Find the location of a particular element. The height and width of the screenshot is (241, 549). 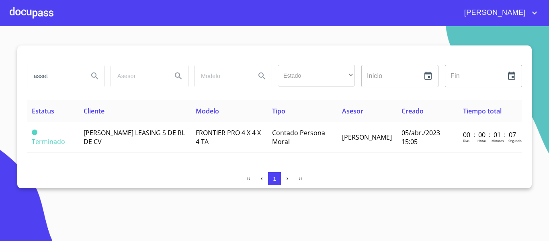

span: FRONTIER PRO 4 X 4 X 4 TA is located at coordinates (228, 137).